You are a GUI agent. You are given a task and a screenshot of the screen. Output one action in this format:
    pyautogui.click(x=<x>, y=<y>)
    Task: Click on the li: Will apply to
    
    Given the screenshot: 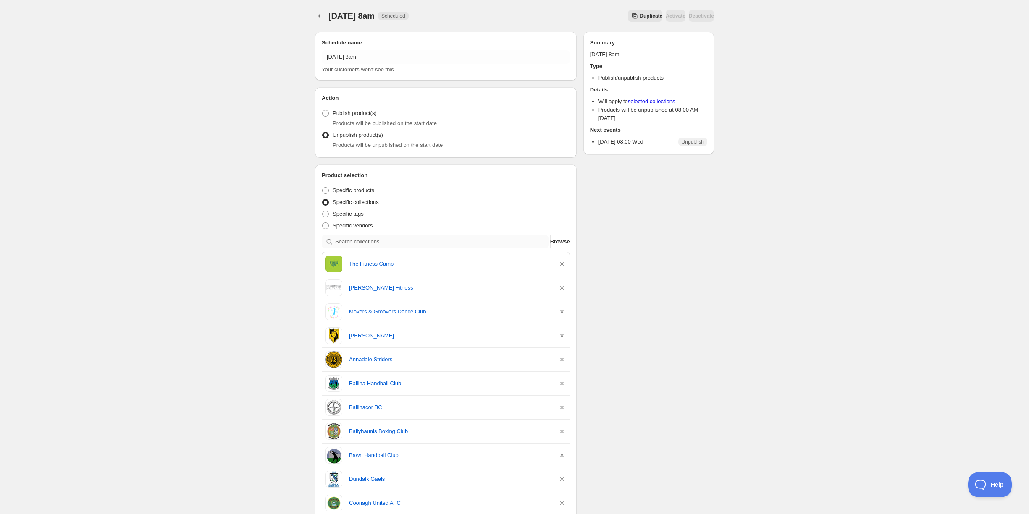 What is the action you would take?
    pyautogui.click(x=652, y=102)
    